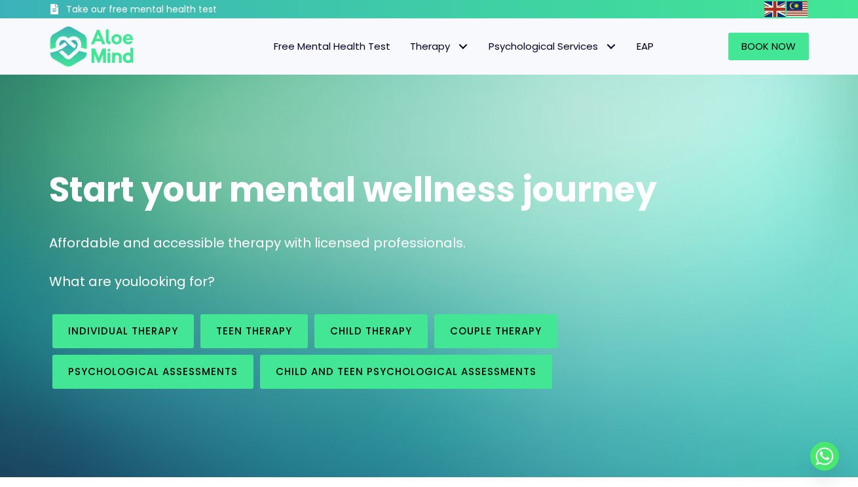  What do you see at coordinates (462, 46) in the screenshot?
I see `span: Therapy: submenu` at bounding box center [462, 46].